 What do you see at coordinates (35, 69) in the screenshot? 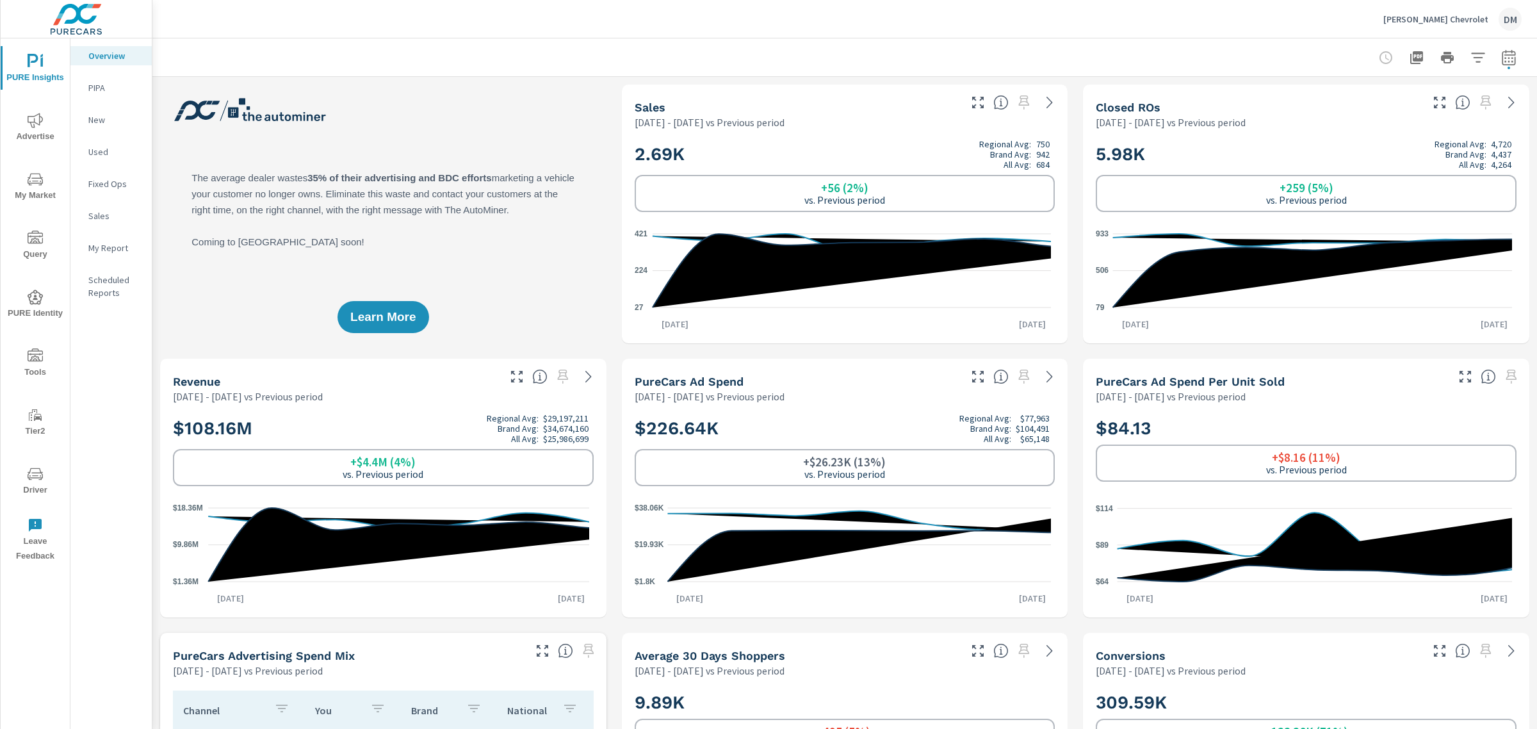
I see `span: PURE Insights` at bounding box center [35, 69].